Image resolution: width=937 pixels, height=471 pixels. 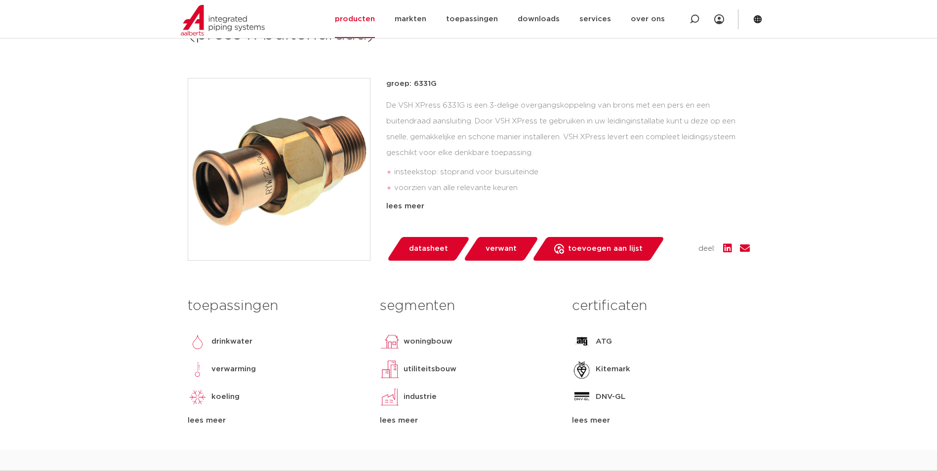 What do you see at coordinates (198, 342) in the screenshot?
I see `img: drinkwater` at bounding box center [198, 342].